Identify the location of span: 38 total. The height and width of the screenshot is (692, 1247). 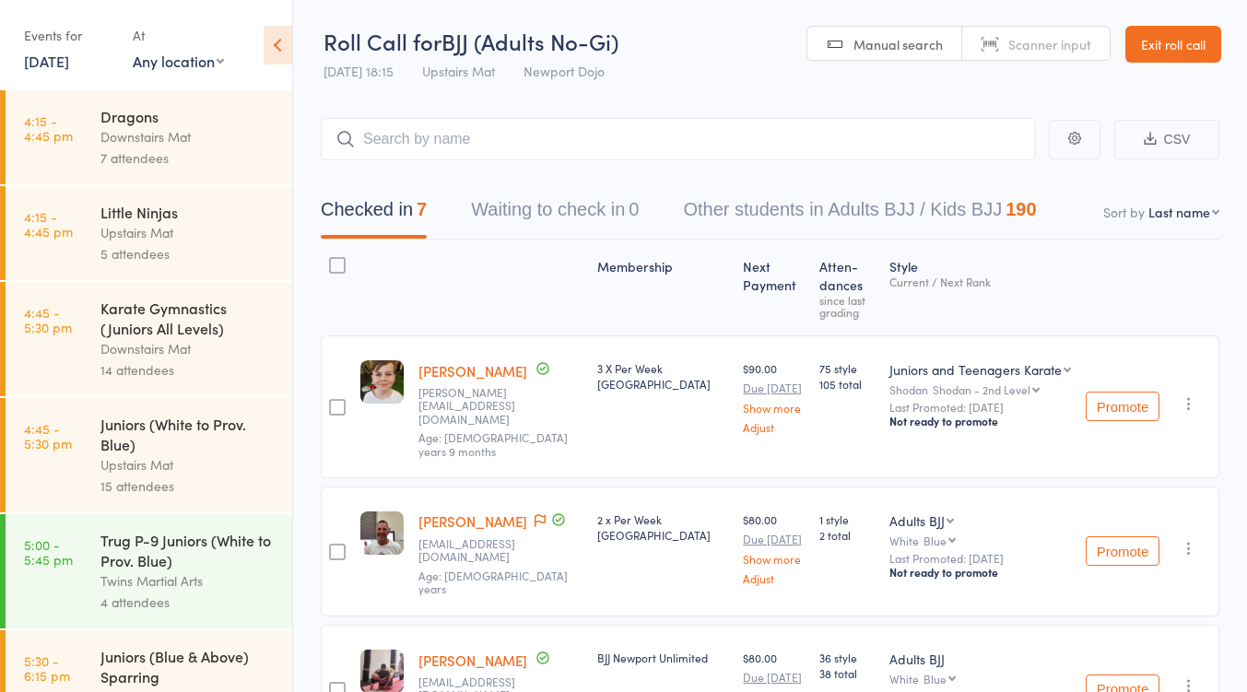
(847, 673).